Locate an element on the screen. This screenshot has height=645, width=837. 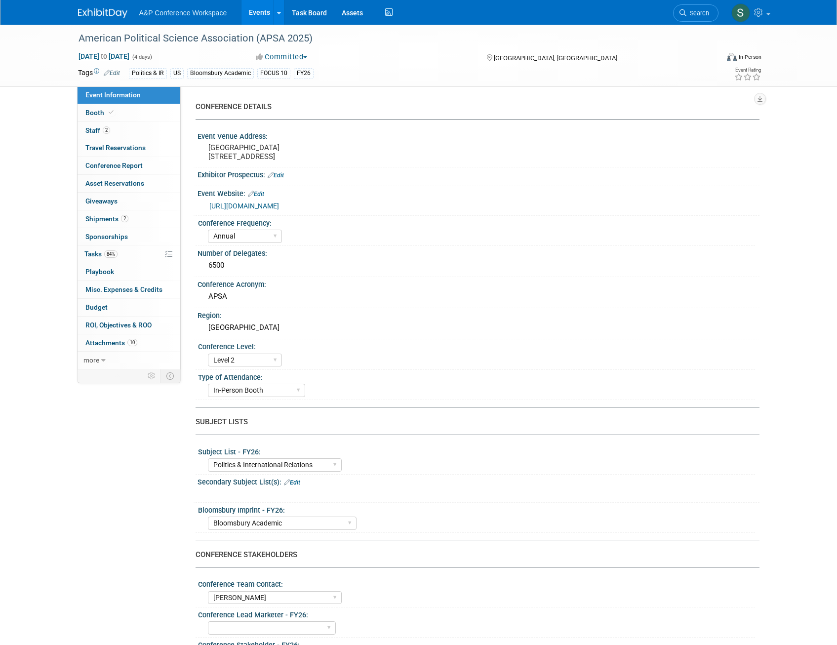
span: Giveaways is located at coordinates (101, 201).